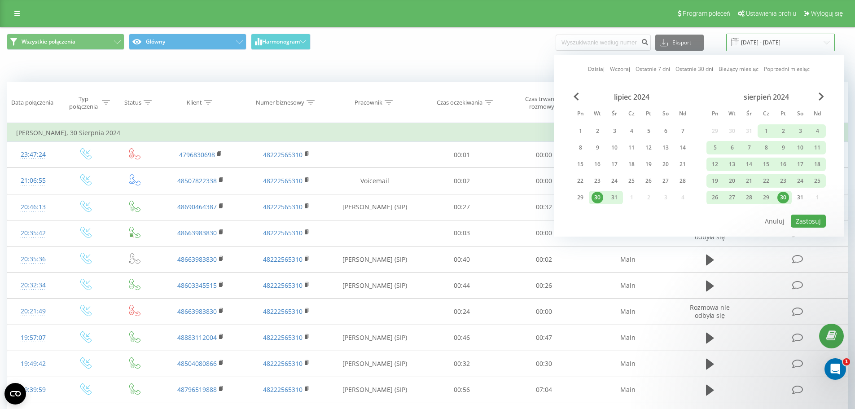 The image size is (855, 409). Describe the element at coordinates (614, 181) in the screenshot. I see `div: śr 24 lip 2024` at that location.